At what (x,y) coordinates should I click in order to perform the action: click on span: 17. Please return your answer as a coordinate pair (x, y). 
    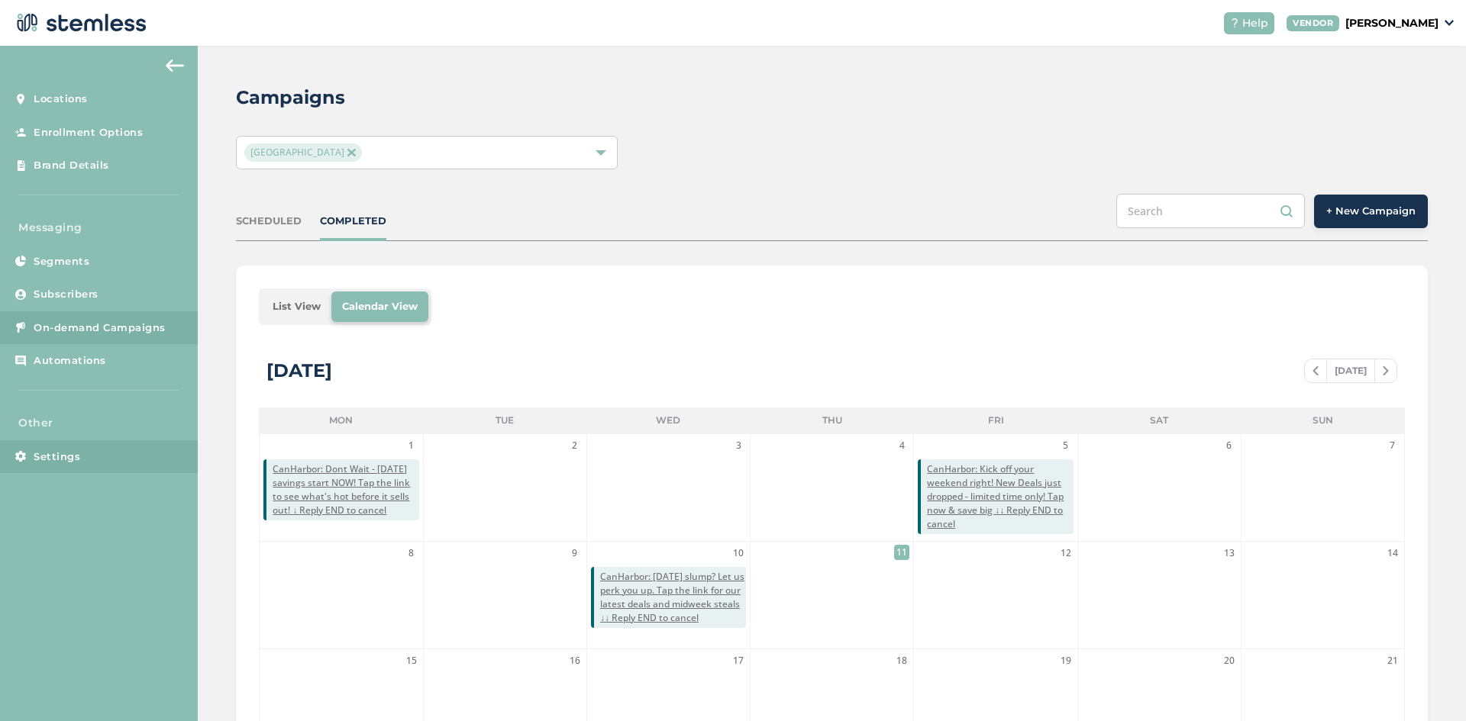
    Looking at the image, I should click on (738, 661).